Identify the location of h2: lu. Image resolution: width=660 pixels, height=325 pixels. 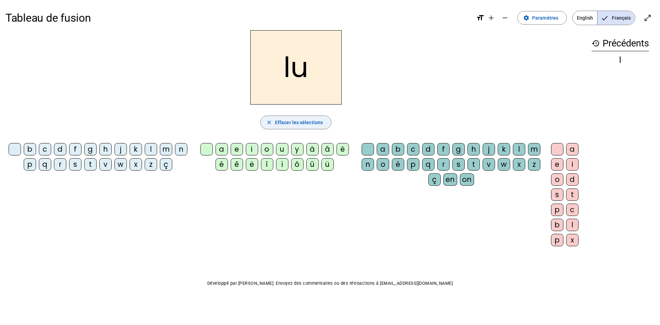
(296, 67).